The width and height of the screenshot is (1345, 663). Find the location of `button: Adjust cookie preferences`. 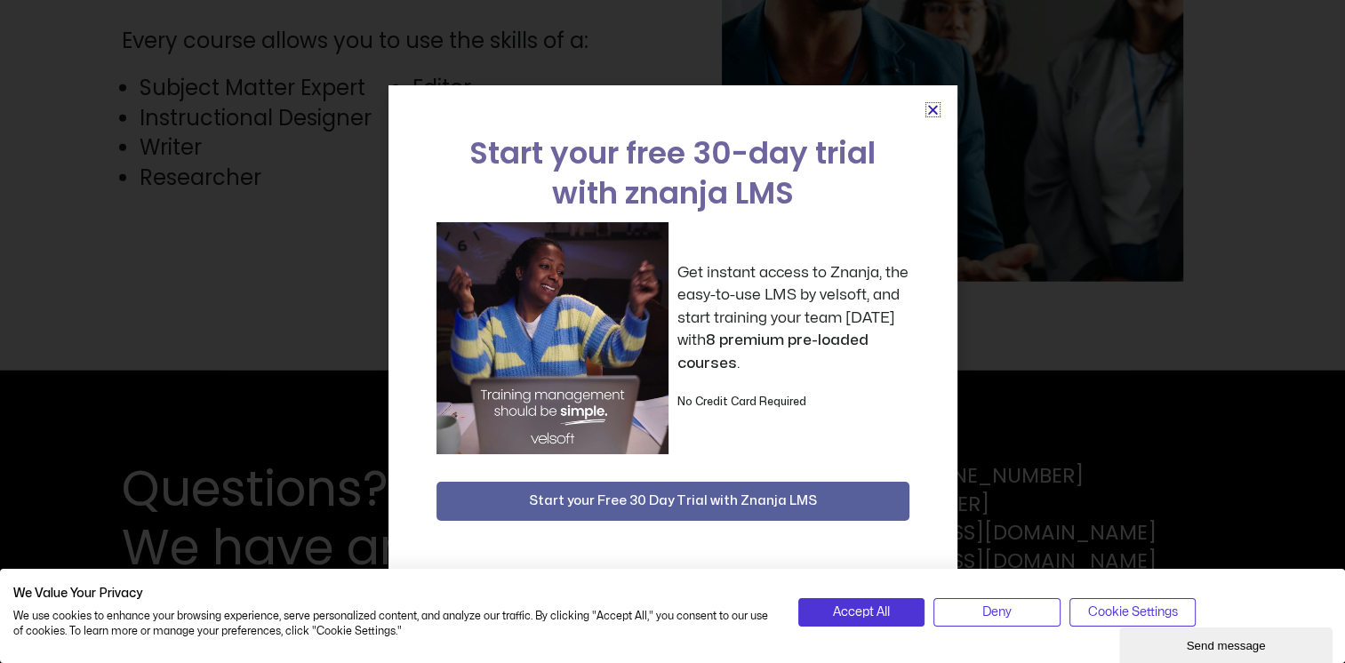

button: Adjust cookie preferences is located at coordinates (1132, 612).